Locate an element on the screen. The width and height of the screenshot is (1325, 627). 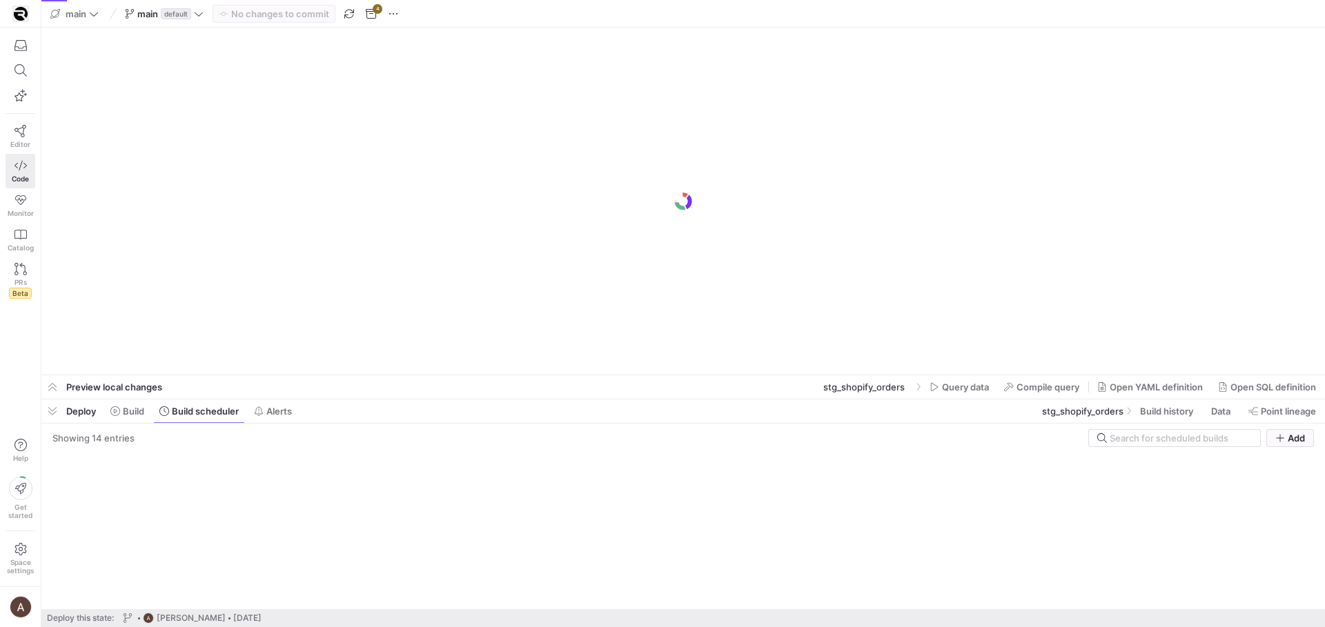
span: Open YAML definition is located at coordinates (1156, 387).